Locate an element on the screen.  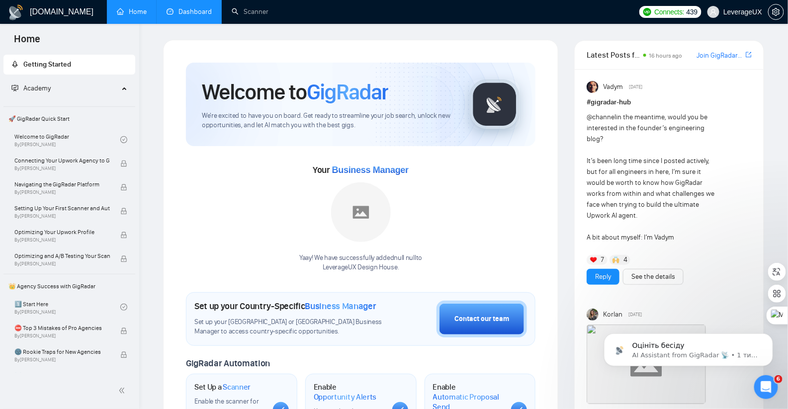
p: Message from AI Assistant from GigRadar 📡, sent 1 тиж. тому is located at coordinates (107, 43).